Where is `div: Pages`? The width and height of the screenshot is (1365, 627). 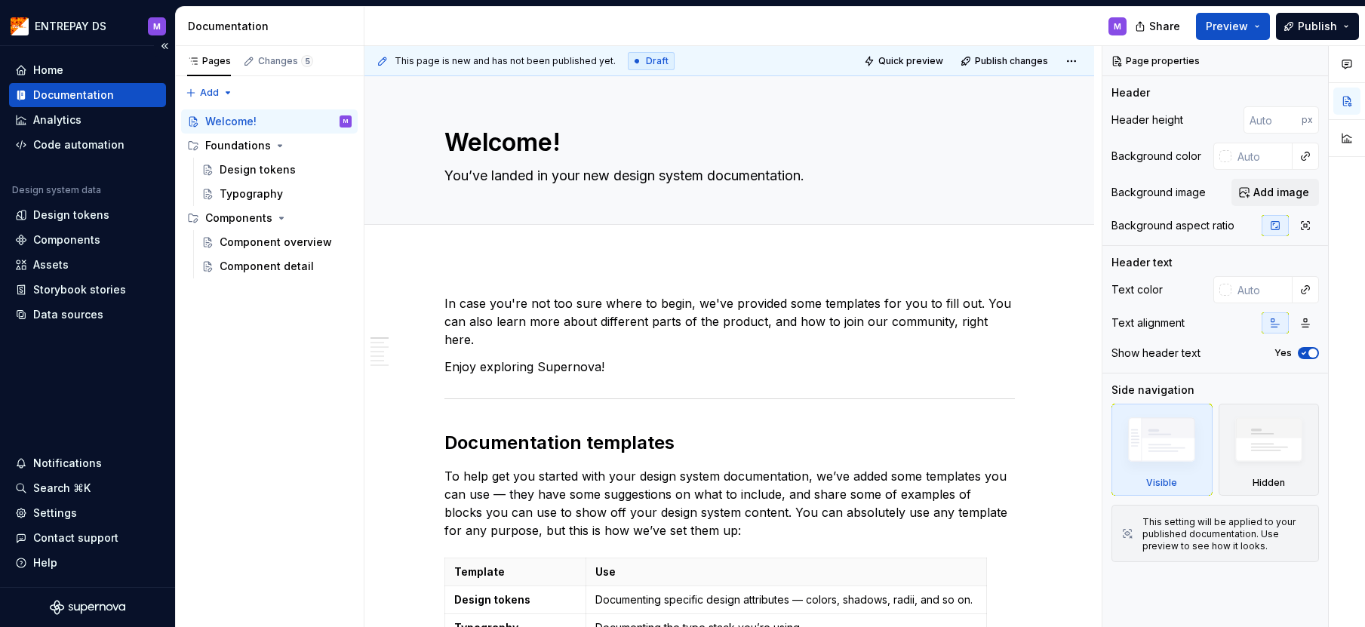
div: Pages is located at coordinates (209, 61).